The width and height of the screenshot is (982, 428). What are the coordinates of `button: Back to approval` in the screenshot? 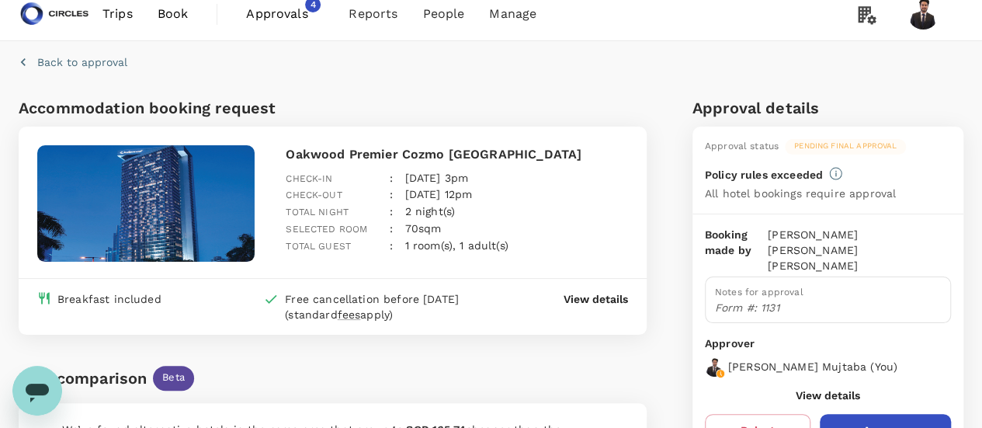 It's located at (73, 62).